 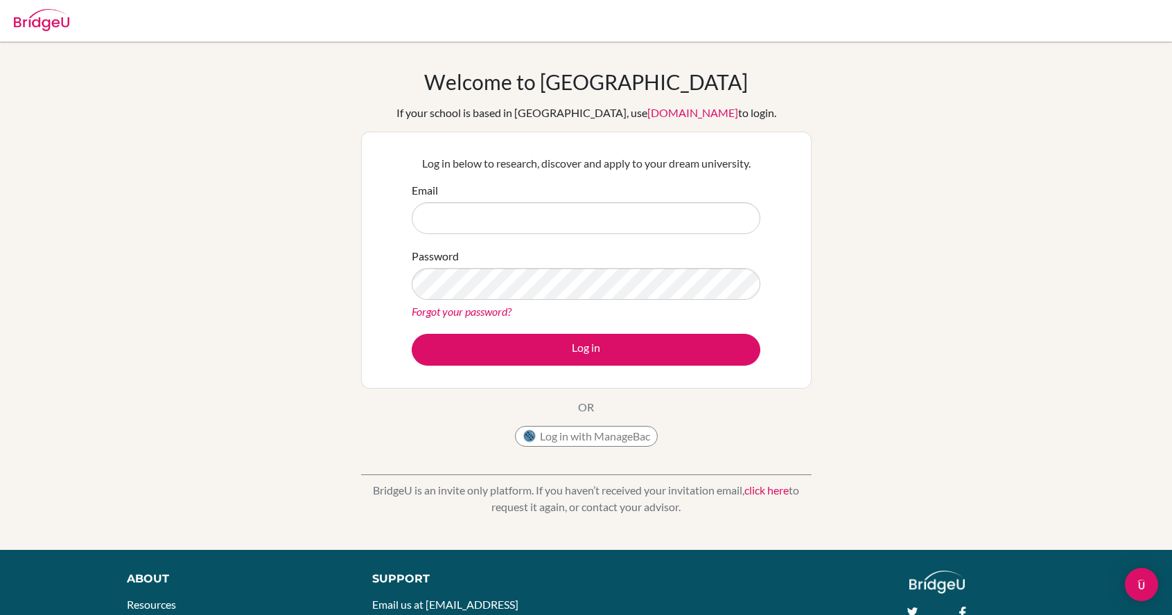 I want to click on div: Open Intercom Messenger, so click(x=1142, y=585).